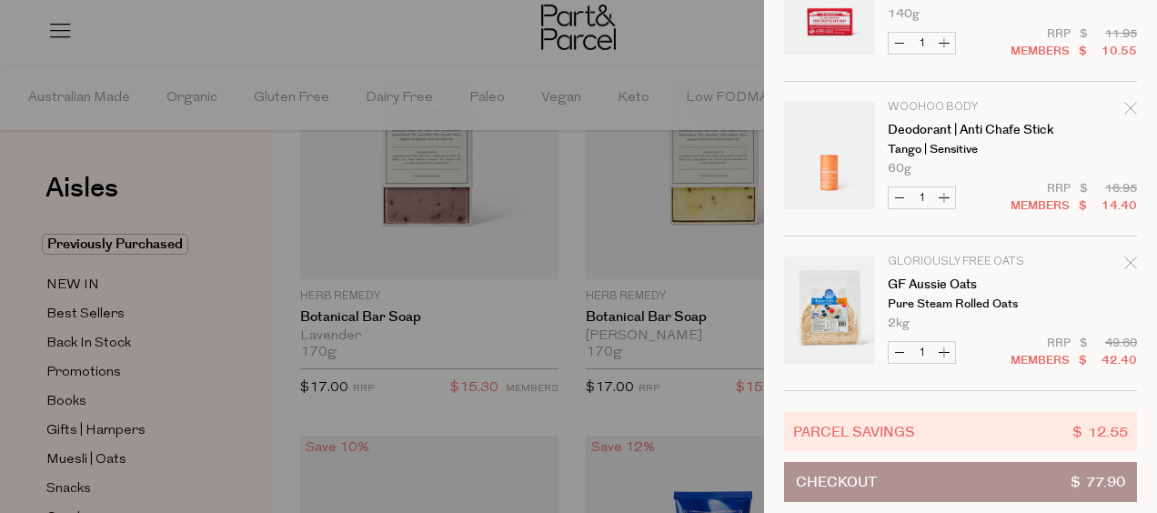  What do you see at coordinates (922, 197) in the screenshot?
I see `input: QTY Deodorant | Anti Chafe Stick` at bounding box center [922, 197].